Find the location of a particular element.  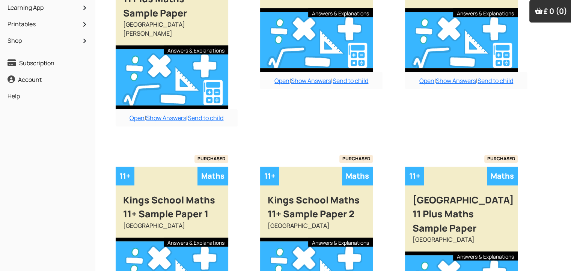

a: Shop is located at coordinates (48, 41).